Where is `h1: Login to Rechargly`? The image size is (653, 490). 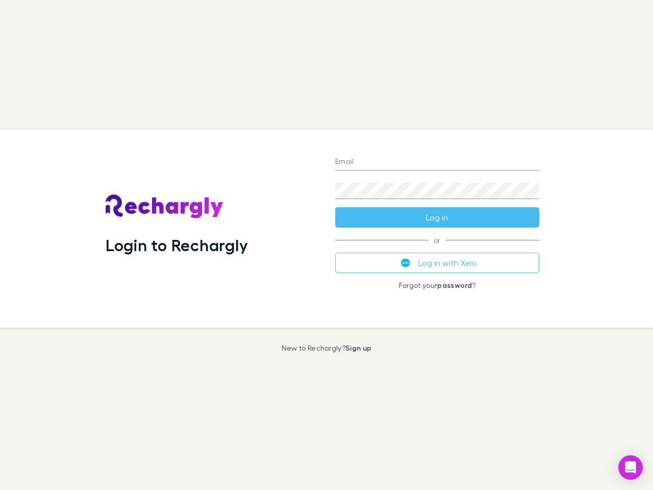 h1: Login to Rechargly is located at coordinates (176, 245).